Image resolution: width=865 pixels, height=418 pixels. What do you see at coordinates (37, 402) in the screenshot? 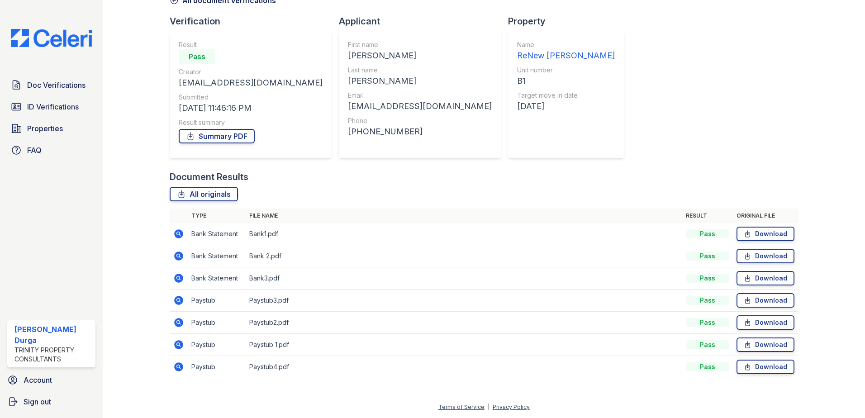
I see `span: Sign out` at bounding box center [37, 402].